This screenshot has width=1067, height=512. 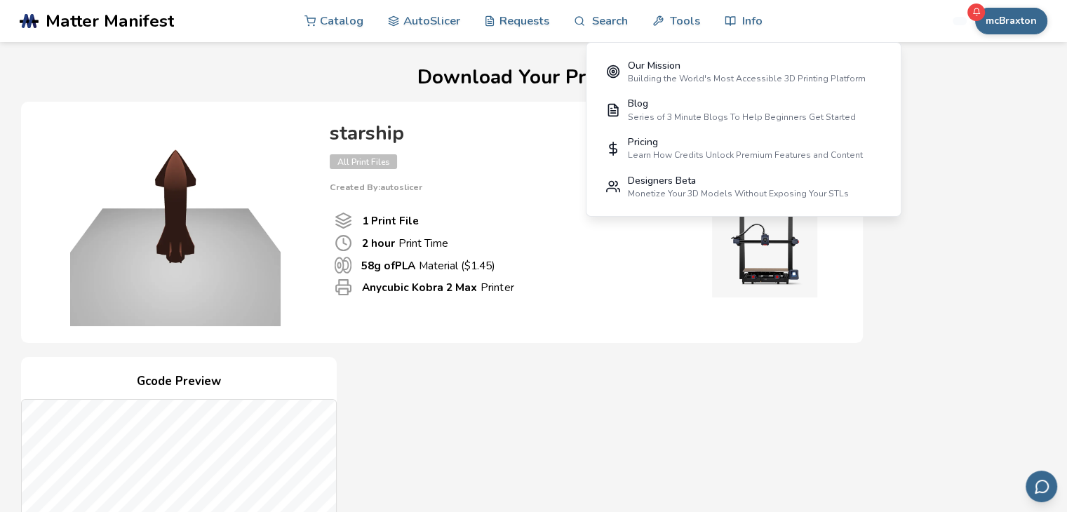 I want to click on div: Pricing, so click(x=744, y=142).